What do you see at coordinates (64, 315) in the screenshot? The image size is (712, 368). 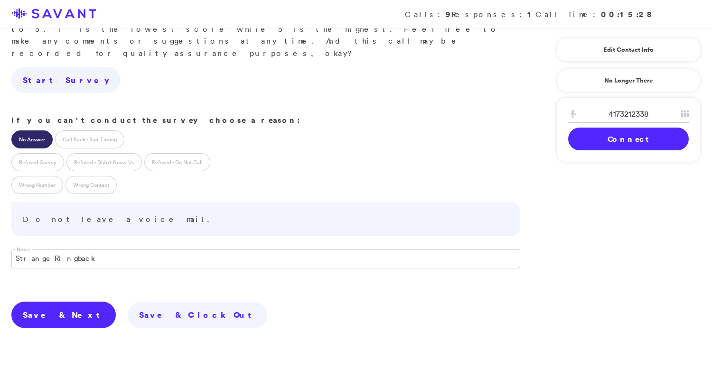 I see `a: Save & Next` at bounding box center [64, 315].